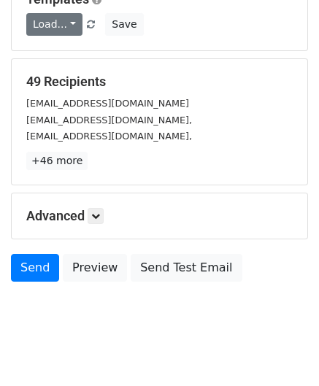 This screenshot has width=319, height=386. What do you see at coordinates (35, 268) in the screenshot?
I see `a: Send` at bounding box center [35, 268].